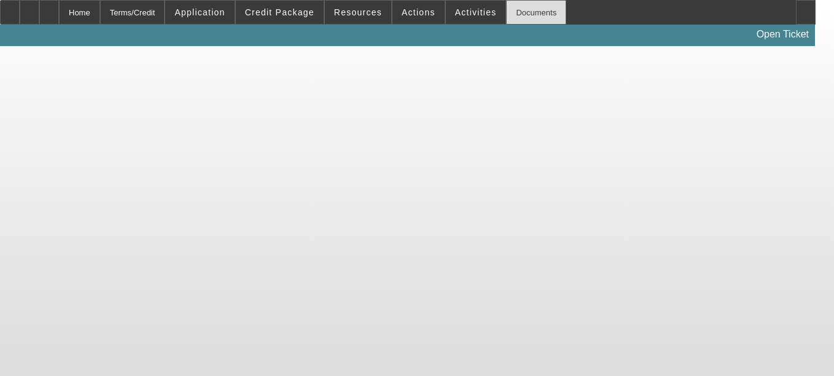 The width and height of the screenshot is (834, 376). I want to click on button: Actions, so click(418, 12).